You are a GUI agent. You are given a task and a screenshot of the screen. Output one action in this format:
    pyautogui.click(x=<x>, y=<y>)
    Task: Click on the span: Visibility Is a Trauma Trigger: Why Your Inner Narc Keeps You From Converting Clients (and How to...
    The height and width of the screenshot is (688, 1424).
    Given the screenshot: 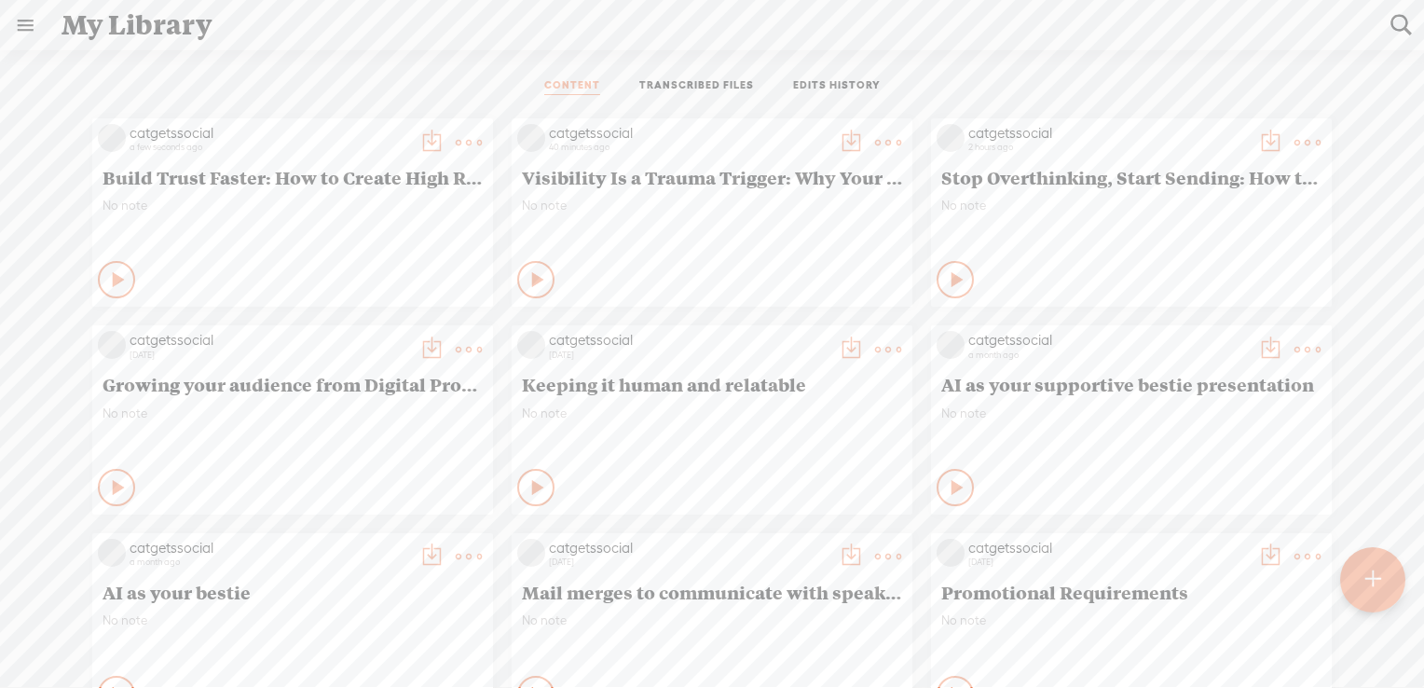 What is the action you would take?
    pyautogui.click(x=712, y=177)
    